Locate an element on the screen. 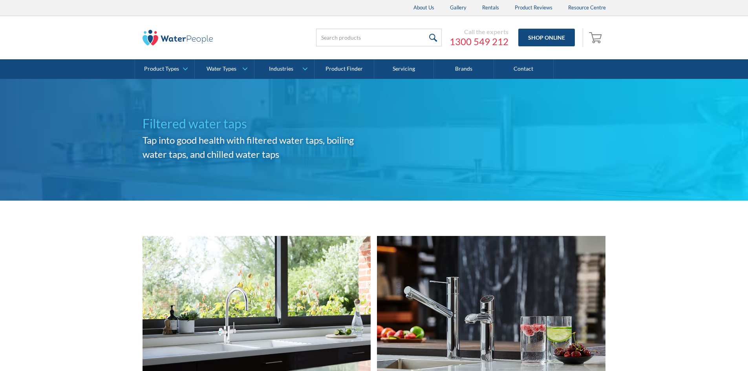 This screenshot has height=371, width=748. a: Product Types is located at coordinates (164, 69).